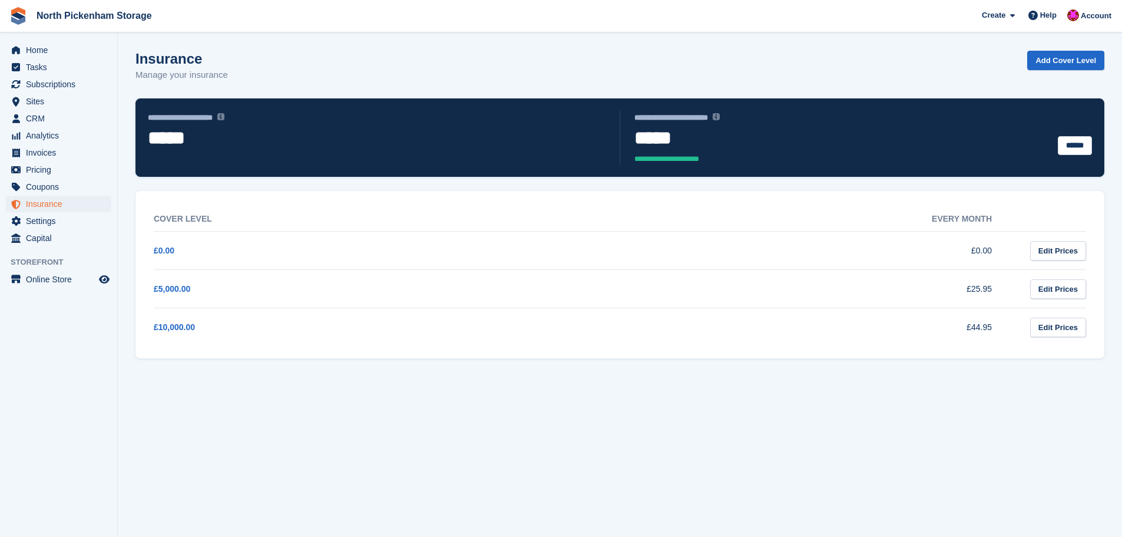  Describe the element at coordinates (801, 219) in the screenshot. I see `th: Every month` at that location.